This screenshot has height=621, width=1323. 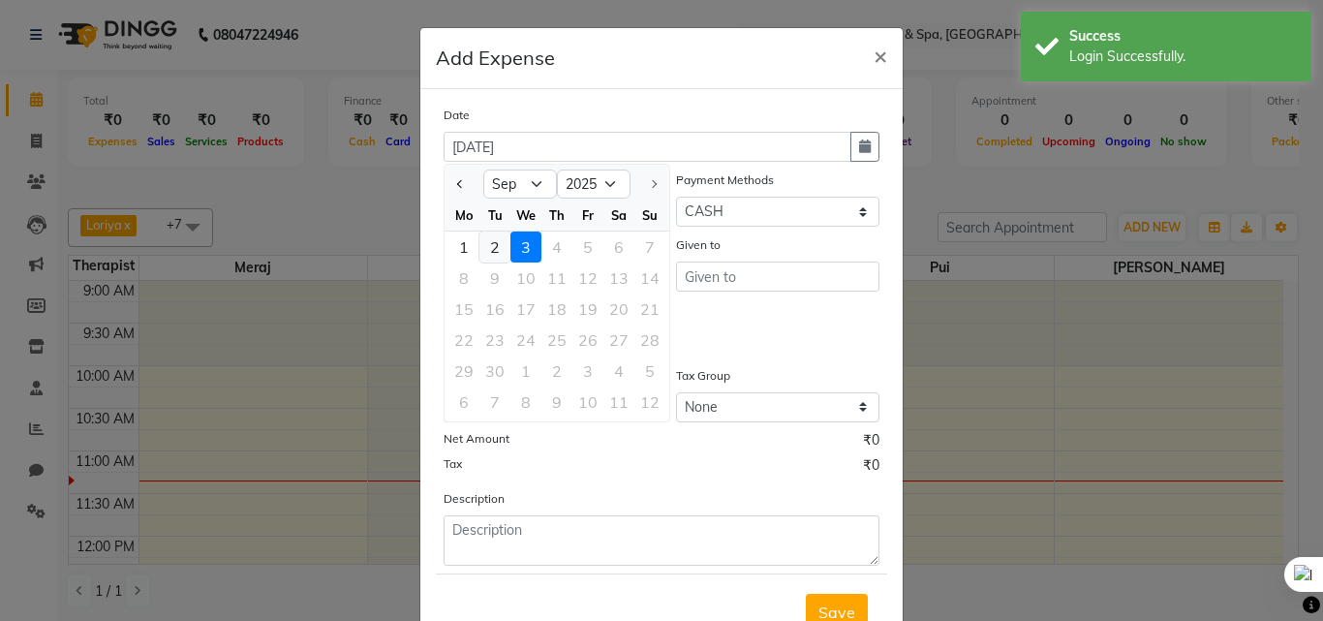 I want to click on div: Wednesday, September 3, 2025, so click(x=526, y=247).